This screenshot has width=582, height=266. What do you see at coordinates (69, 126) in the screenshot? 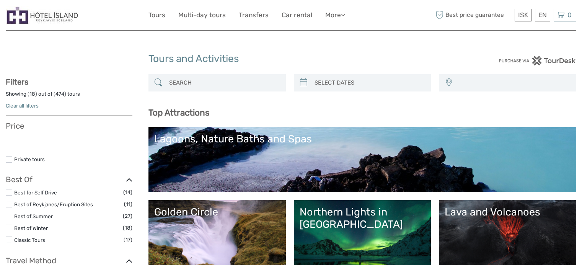
I see `h3: Price` at bounding box center [69, 126].